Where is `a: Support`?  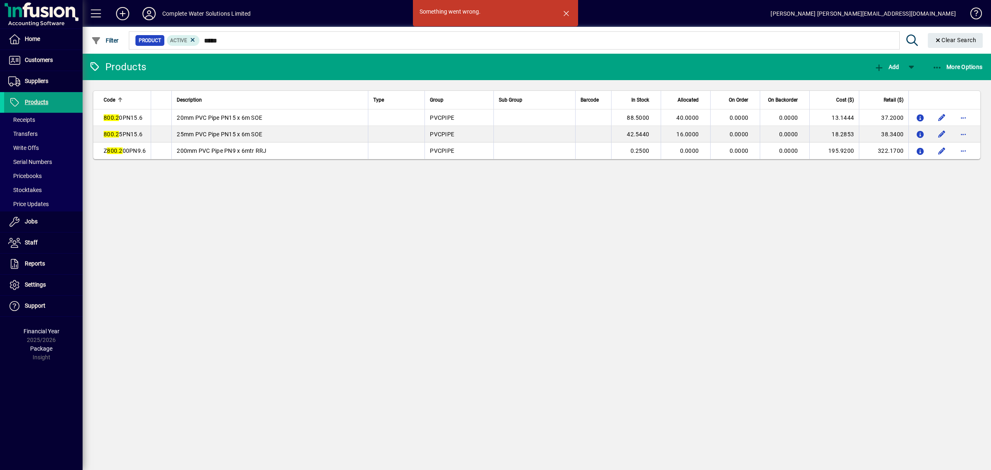
a: Support is located at coordinates (43, 306).